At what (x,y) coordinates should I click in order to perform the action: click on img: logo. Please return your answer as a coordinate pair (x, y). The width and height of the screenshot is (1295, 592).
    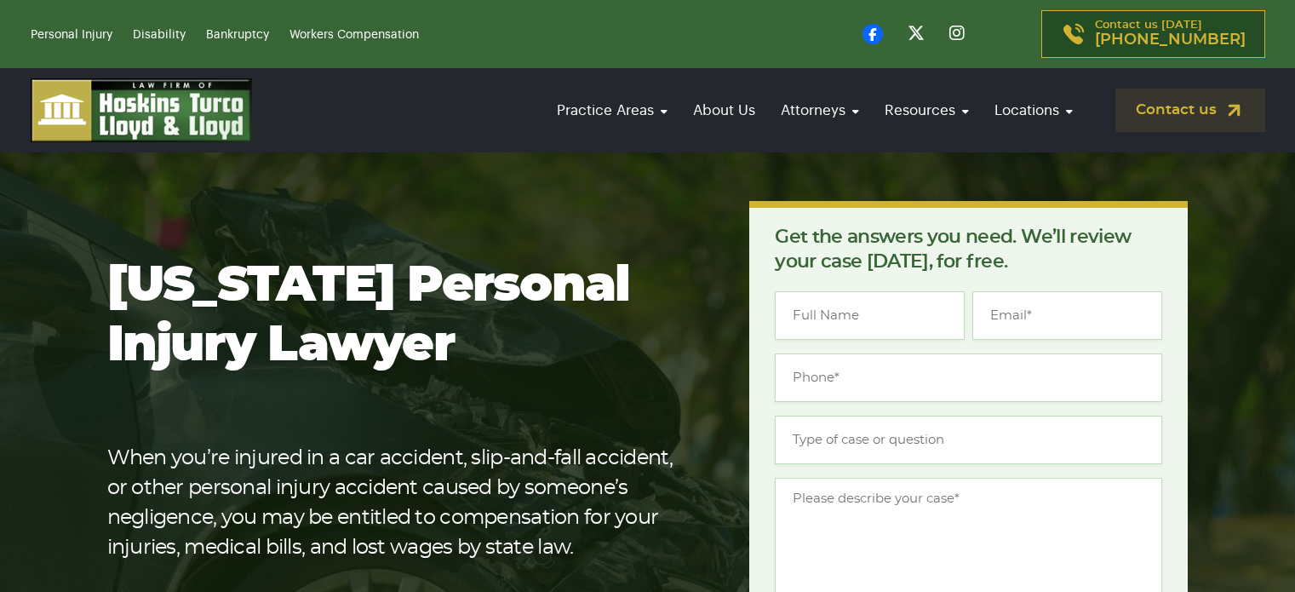
    Looking at the image, I should click on (141, 110).